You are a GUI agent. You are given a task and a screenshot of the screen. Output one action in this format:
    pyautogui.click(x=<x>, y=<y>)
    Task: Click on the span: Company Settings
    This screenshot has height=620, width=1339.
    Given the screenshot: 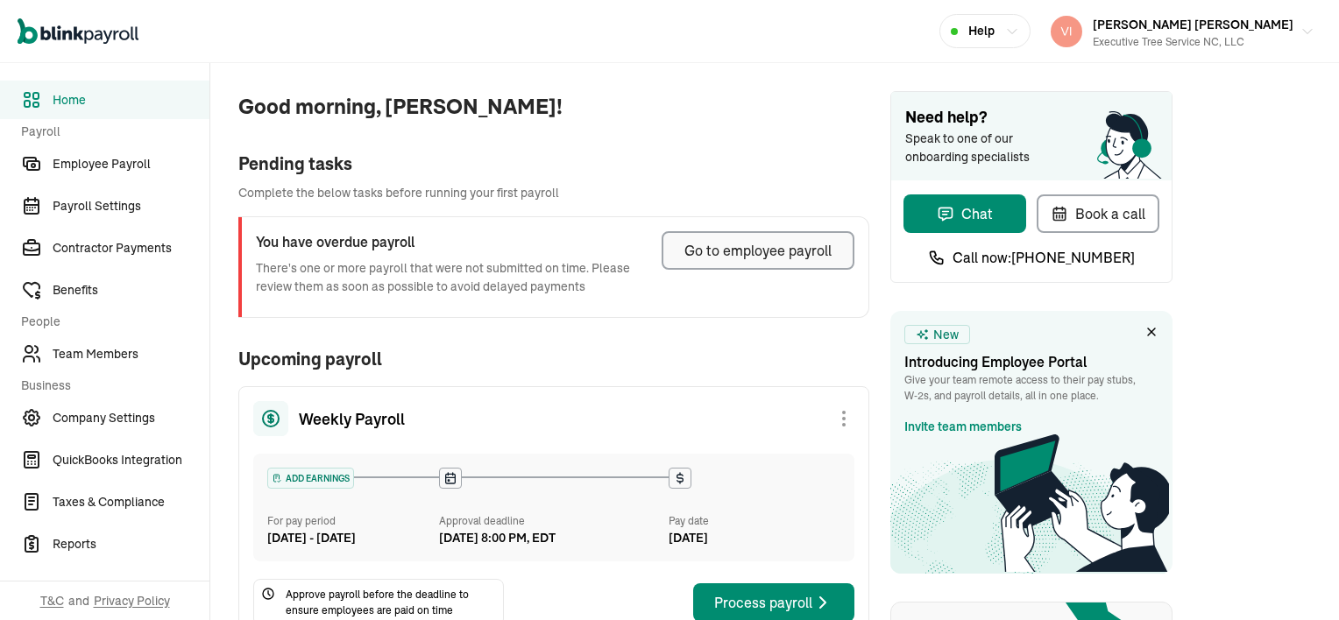 What is the action you would take?
    pyautogui.click(x=131, y=418)
    